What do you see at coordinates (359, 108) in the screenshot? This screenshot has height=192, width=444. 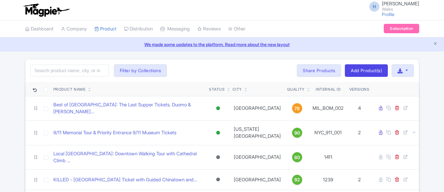 I see `span: 4` at bounding box center [359, 108].